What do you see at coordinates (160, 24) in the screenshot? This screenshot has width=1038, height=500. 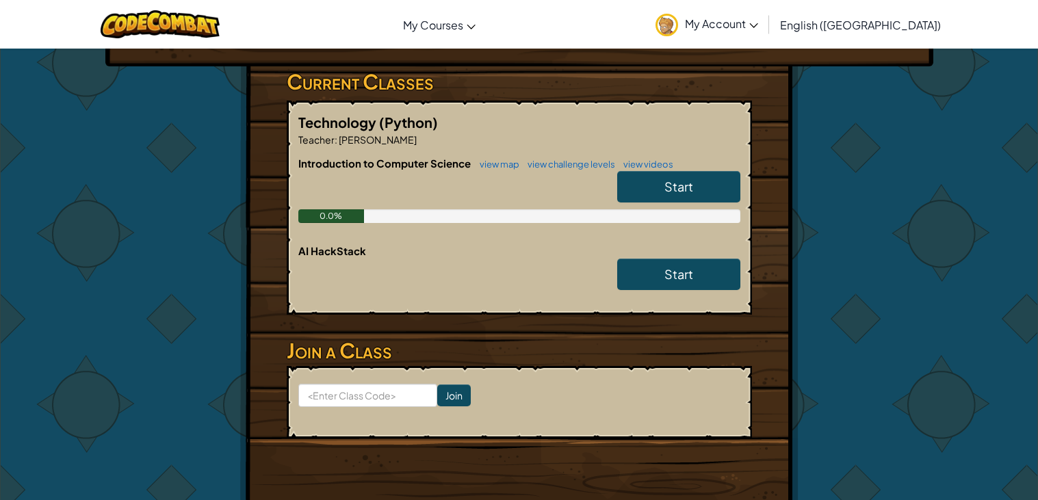 I see `a: CodeCombat logo` at bounding box center [160, 24].